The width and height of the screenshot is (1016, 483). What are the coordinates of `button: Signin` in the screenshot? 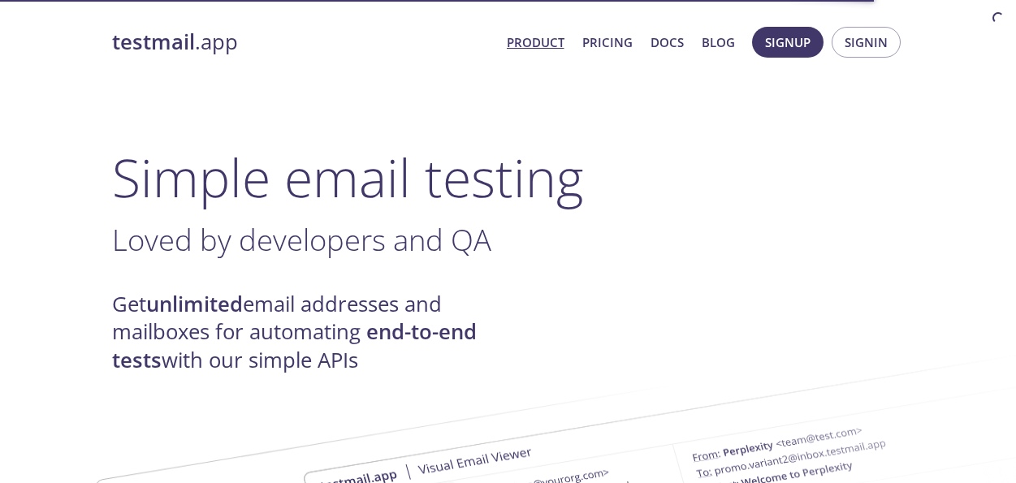 It's located at (866, 42).